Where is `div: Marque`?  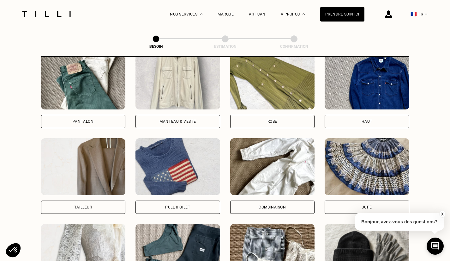 div: Marque is located at coordinates (225, 14).